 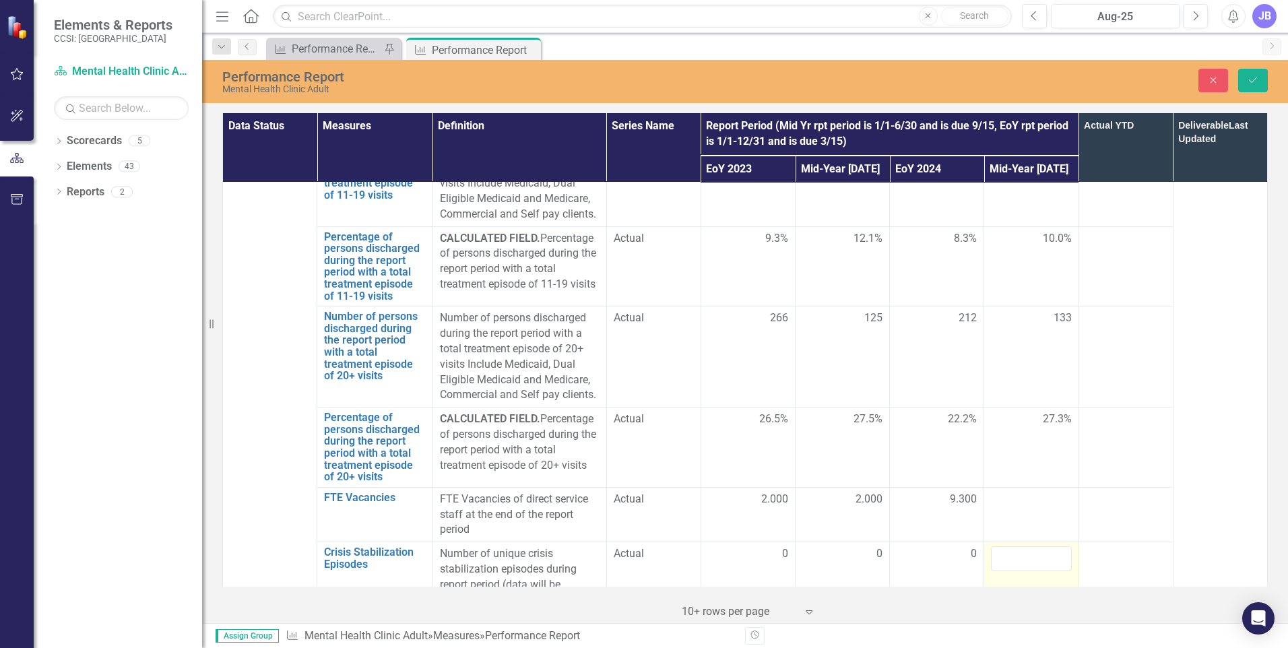 I want to click on a: FTE Vacancies, so click(x=375, y=498).